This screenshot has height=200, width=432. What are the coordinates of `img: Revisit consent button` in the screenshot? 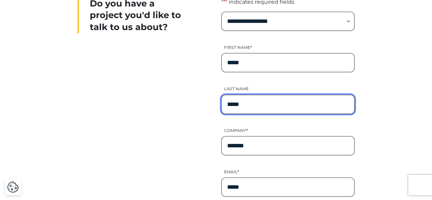 It's located at (13, 187).